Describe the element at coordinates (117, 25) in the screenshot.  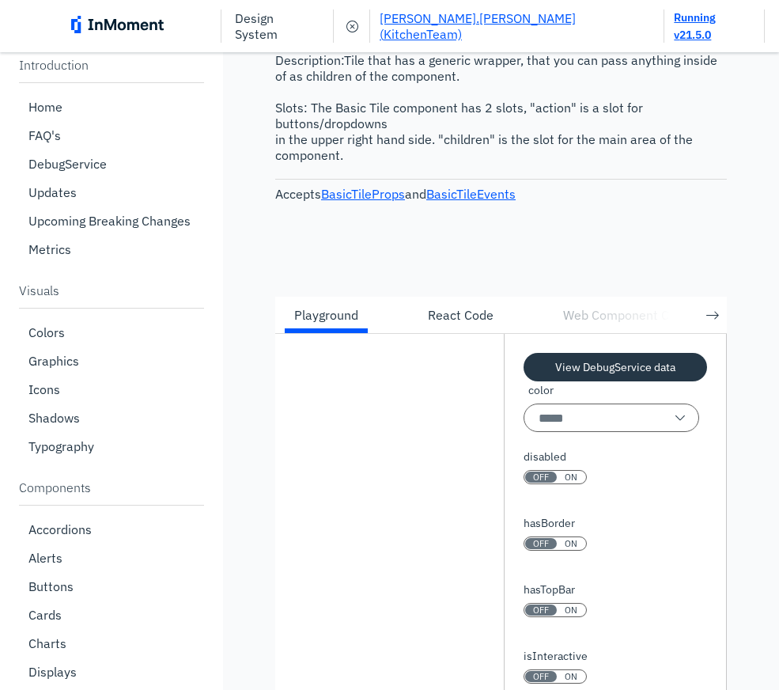
I see `img: inmoment_main_full_color` at that location.